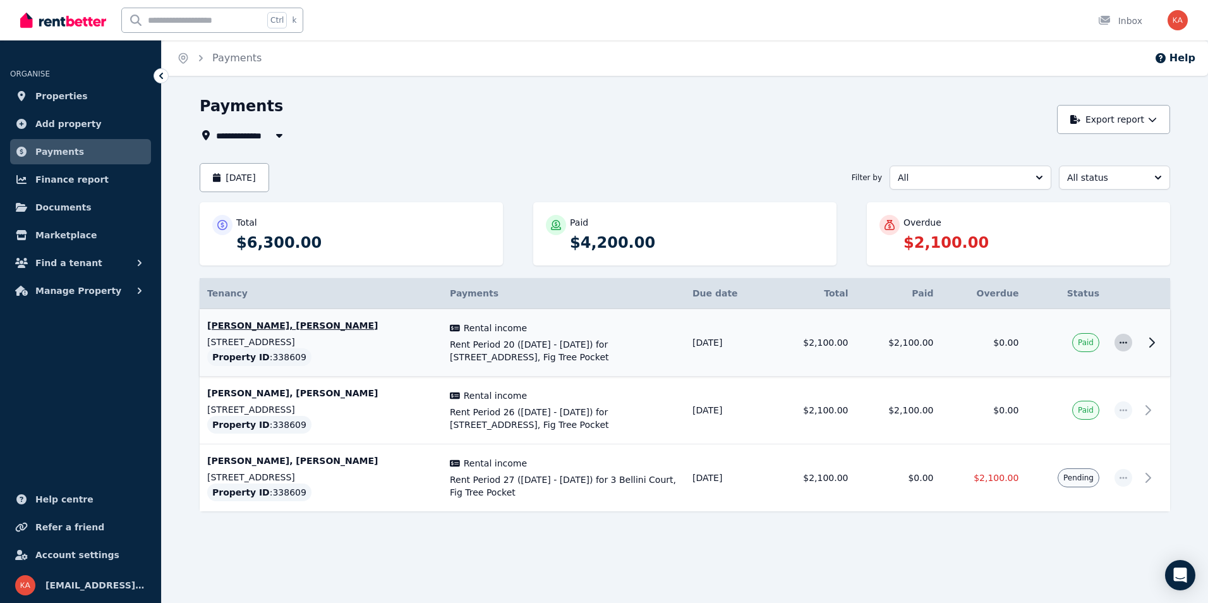 This screenshot has height=603, width=1208. Describe the element at coordinates (80, 263) in the screenshot. I see `button: Find a tenant` at that location.